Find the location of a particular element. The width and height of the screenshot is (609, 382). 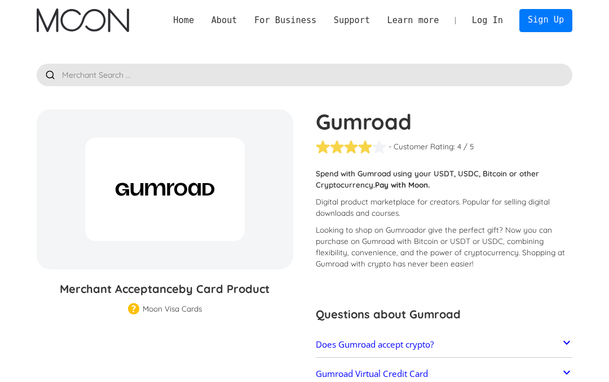

a: home is located at coordinates (83, 20).